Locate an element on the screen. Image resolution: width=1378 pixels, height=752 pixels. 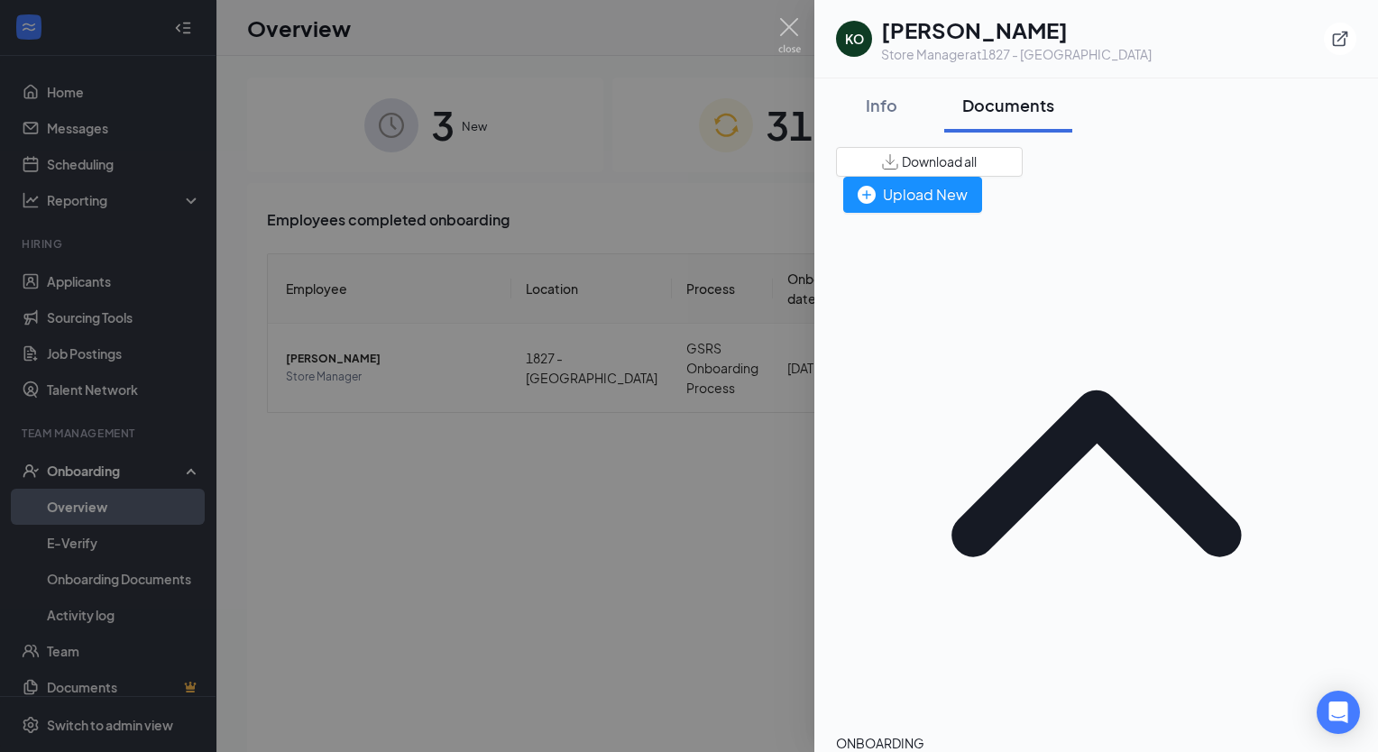
button: Download all is located at coordinates (929, 161).